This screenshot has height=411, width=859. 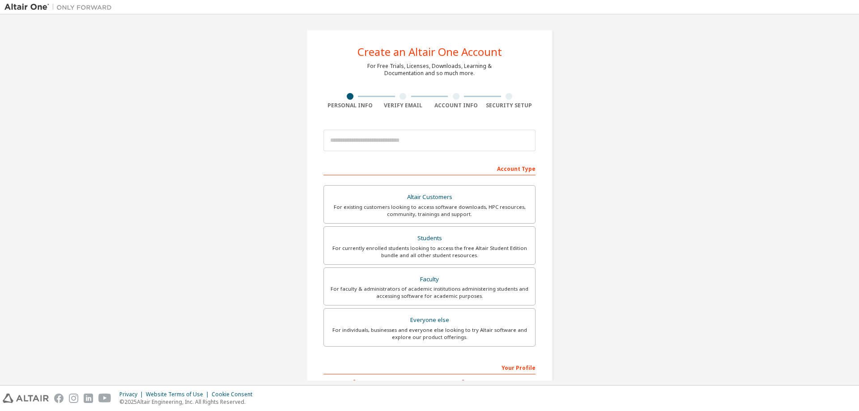 I want to click on div: Create an Altair One Account, so click(x=429, y=52).